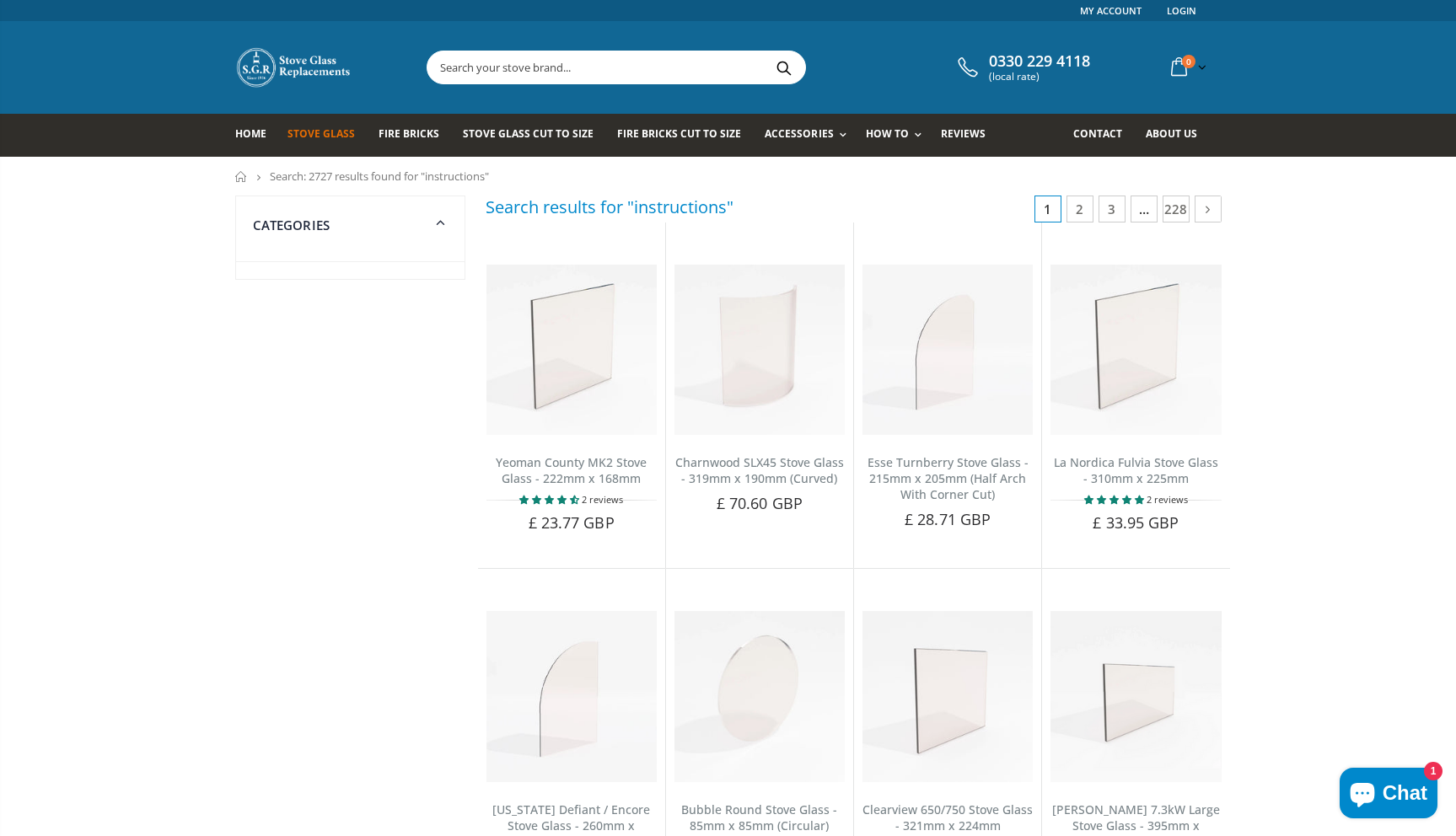  I want to click on span: Fire Bricks Cut To Size, so click(678, 133).